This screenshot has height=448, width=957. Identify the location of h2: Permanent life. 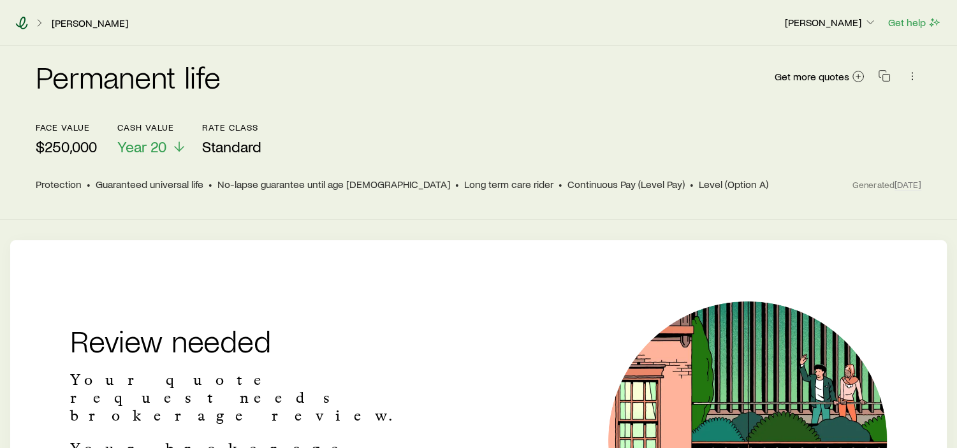
(128, 76).